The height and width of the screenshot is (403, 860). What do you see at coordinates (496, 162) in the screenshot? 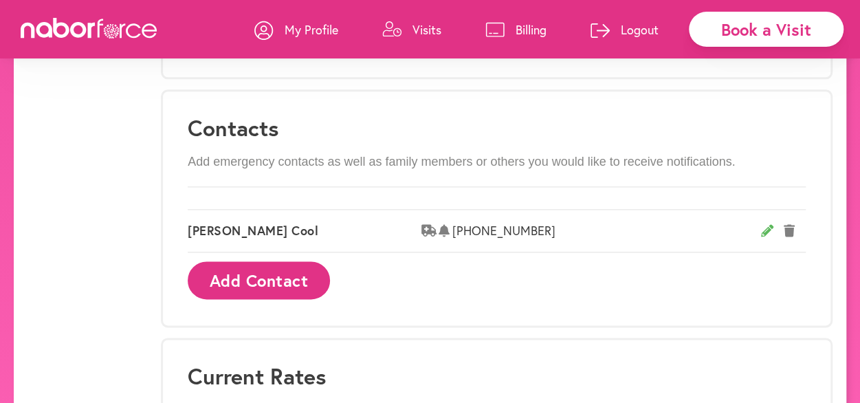
I see `p: Add emergency contacts as well as family members or others you would like to receive notifications.` at bounding box center [496, 162].